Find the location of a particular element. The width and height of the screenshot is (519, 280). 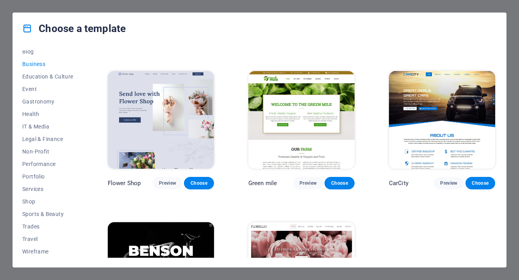

button: Gastronomy is located at coordinates (48, 101).